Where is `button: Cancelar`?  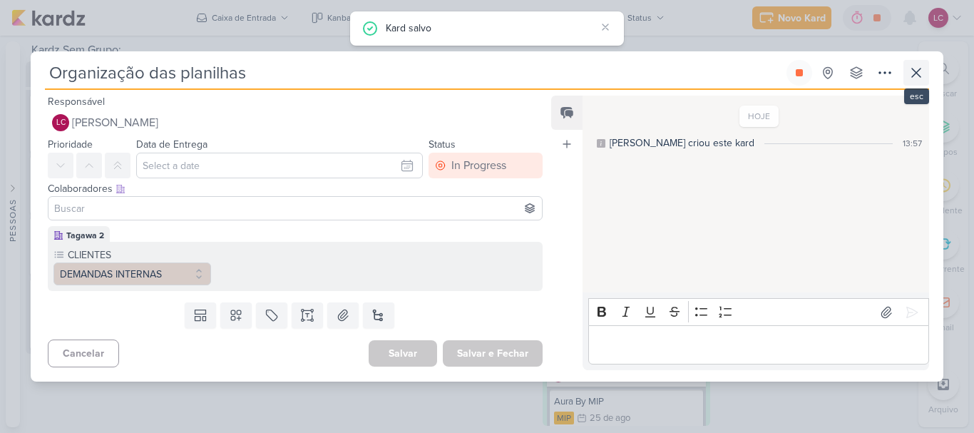
button: Cancelar is located at coordinates (83, 353).